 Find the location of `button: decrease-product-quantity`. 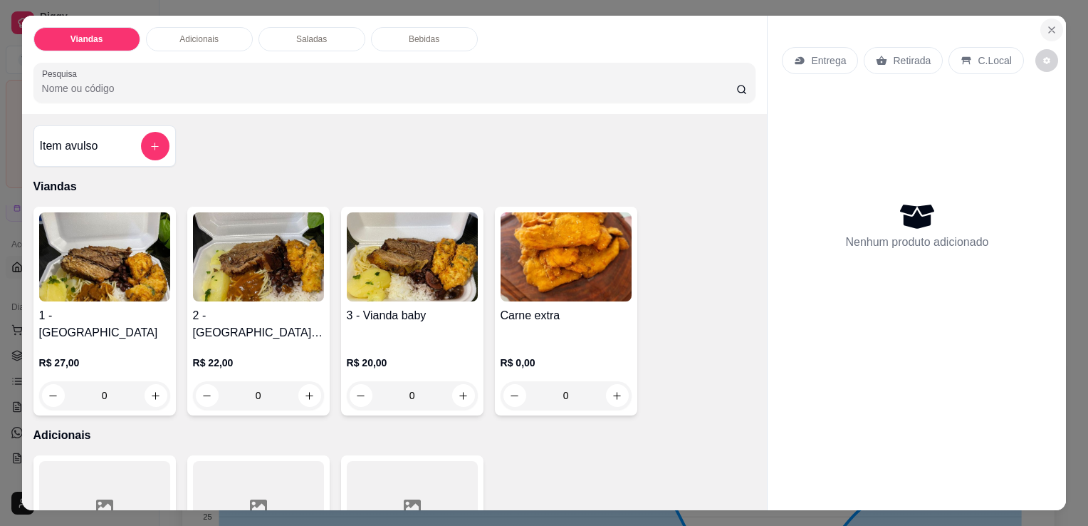

button: decrease-product-quantity is located at coordinates (1047, 61).